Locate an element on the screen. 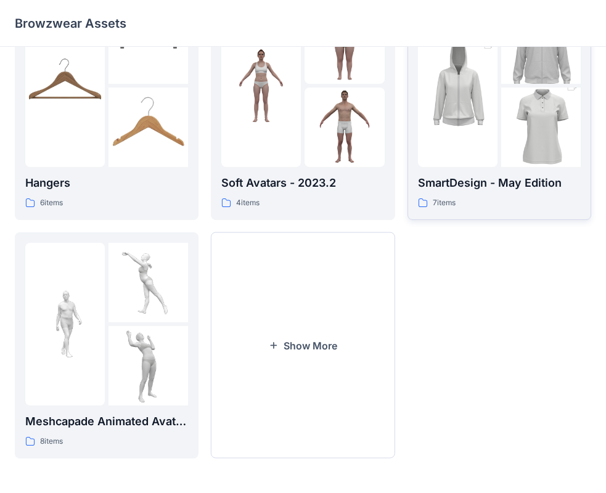 The width and height of the screenshot is (606, 493). p: Soft Avatars - 2023.2 is located at coordinates (303, 183).